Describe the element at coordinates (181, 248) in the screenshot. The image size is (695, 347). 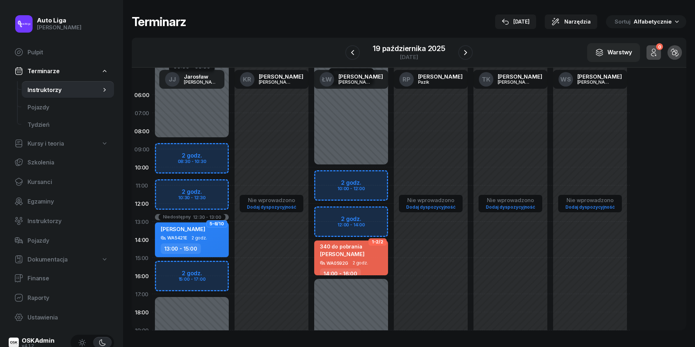
I see `div: 13:00 - 15:00` at that location.